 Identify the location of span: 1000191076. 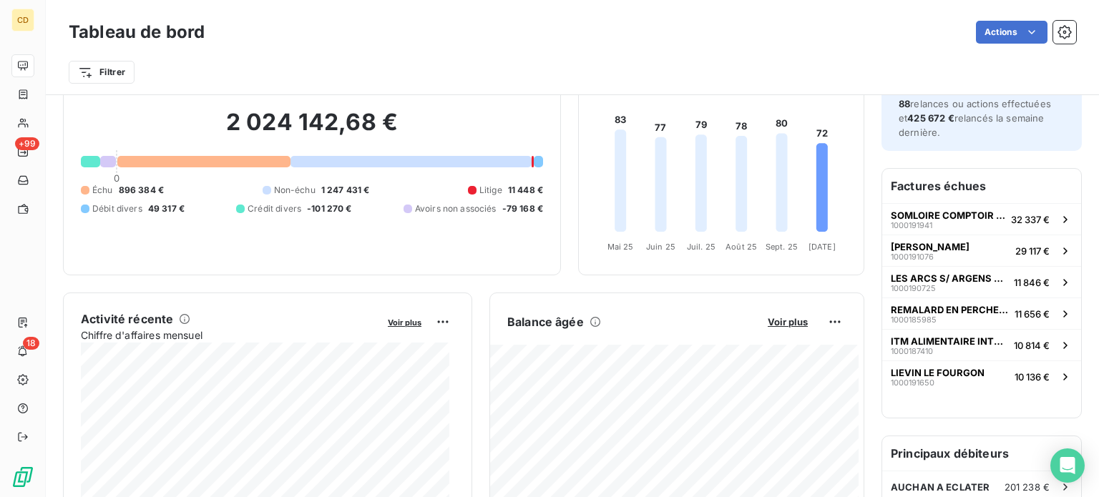
(913, 257).